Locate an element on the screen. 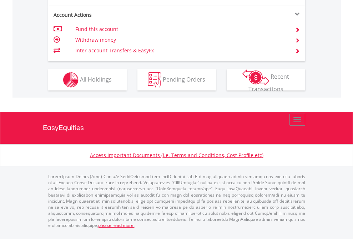 The image size is (353, 239). a: please read more: is located at coordinates (116, 226).